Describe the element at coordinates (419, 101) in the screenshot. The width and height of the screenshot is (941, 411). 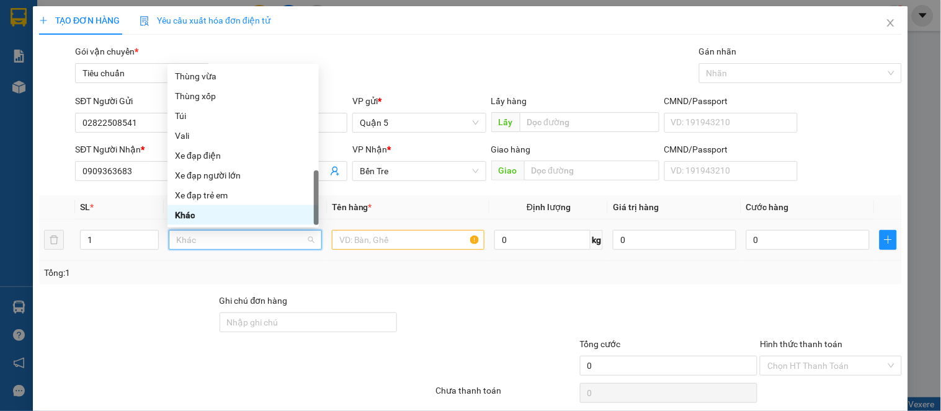
I see `div: VP gửi` at that location.